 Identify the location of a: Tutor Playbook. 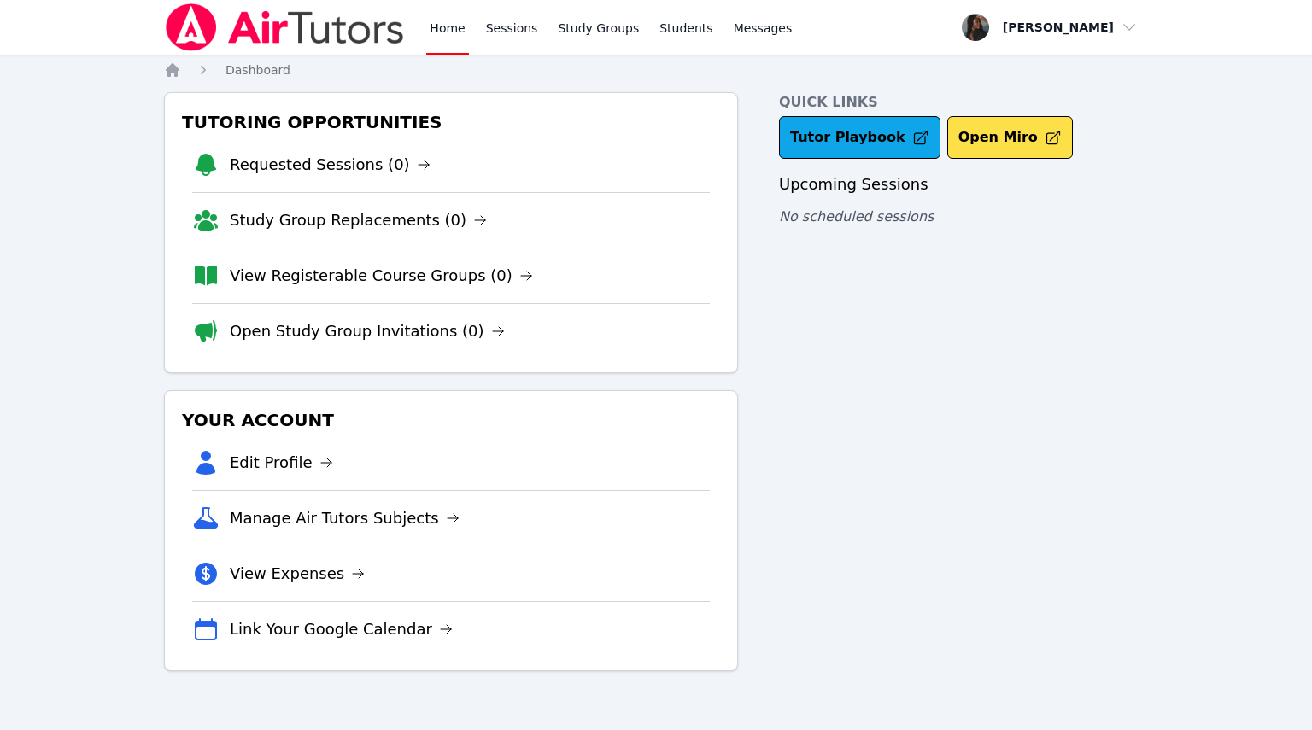
(859, 138).